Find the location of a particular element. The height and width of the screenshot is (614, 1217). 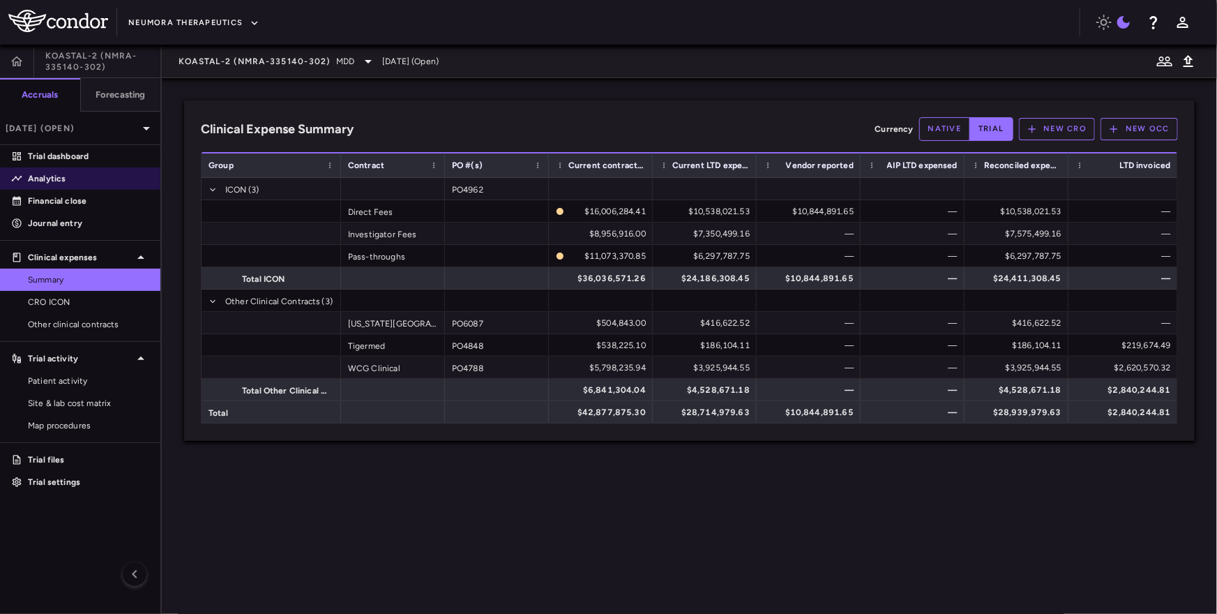

div: $36,036,571.26 is located at coordinates (603, 278).